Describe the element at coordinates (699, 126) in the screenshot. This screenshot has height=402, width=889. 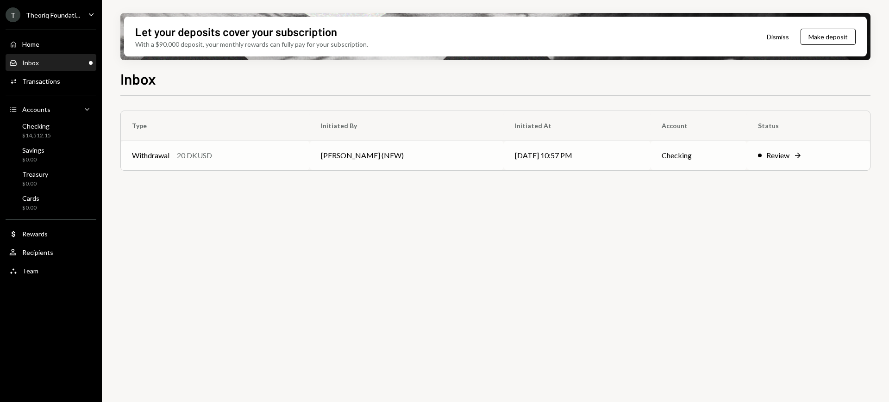
I see `th: Account` at that location.